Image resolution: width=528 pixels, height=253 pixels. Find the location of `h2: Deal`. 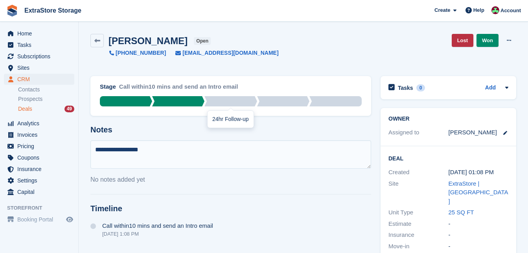

h2: Deal is located at coordinates (449, 158).